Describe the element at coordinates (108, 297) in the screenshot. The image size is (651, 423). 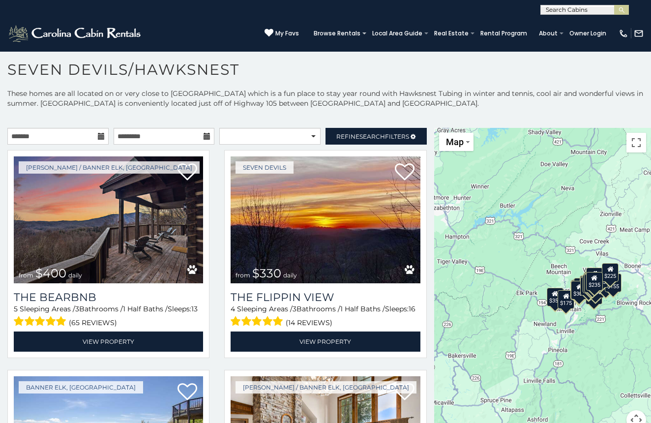
I see `a: The Bearbnb` at that location.